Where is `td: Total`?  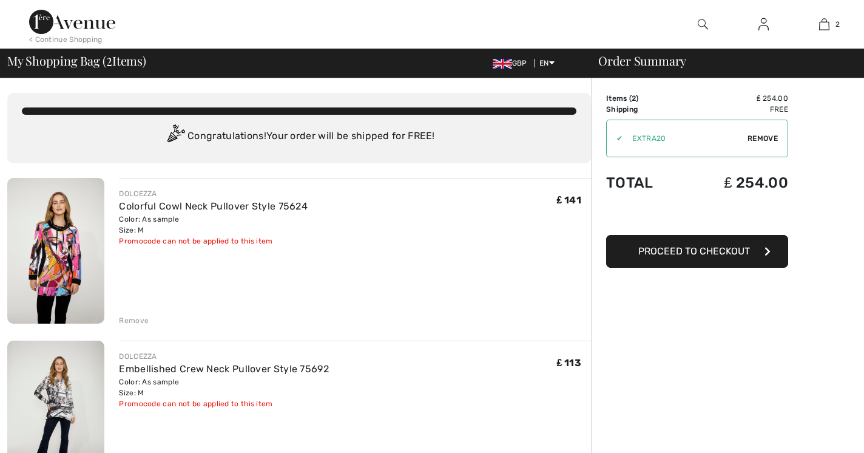
td: Total is located at coordinates (644, 183).